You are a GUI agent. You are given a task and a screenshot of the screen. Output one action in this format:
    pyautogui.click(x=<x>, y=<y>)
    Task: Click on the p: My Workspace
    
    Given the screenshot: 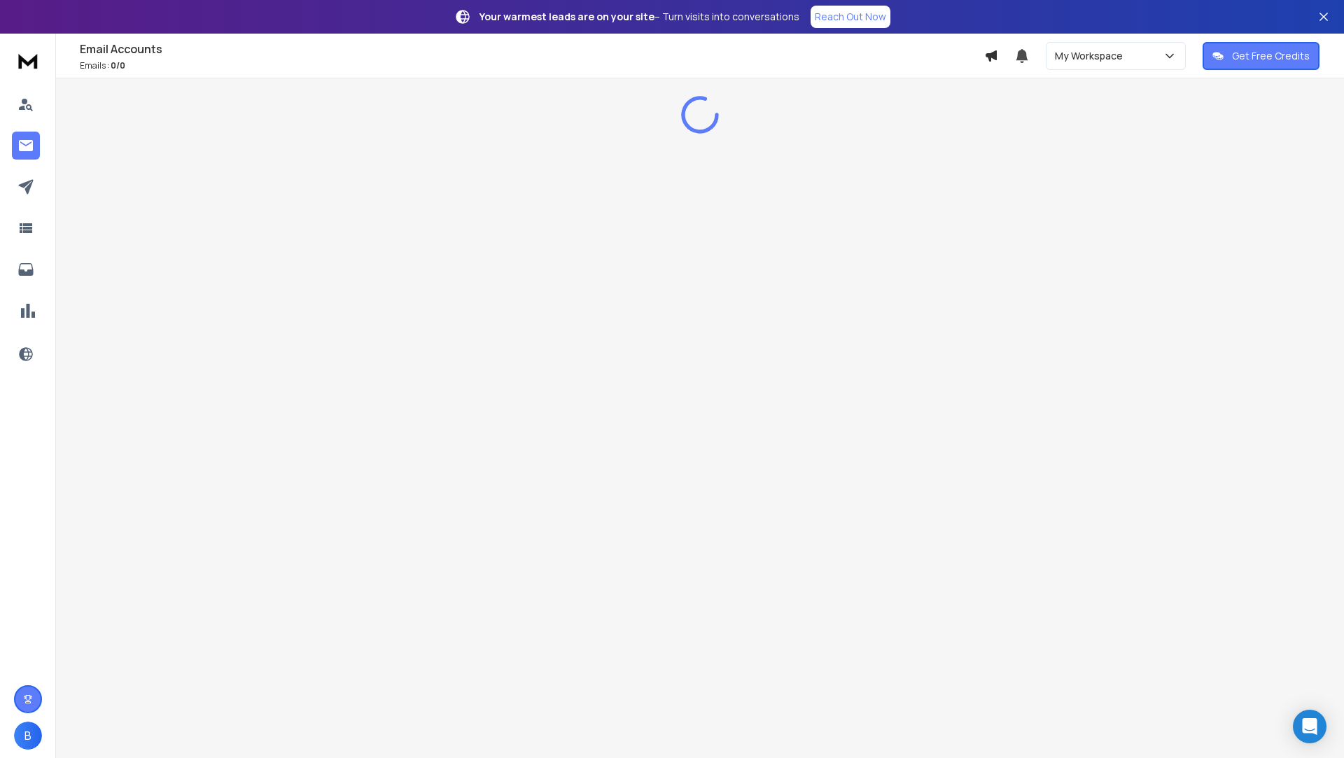 What is the action you would take?
    pyautogui.click(x=1092, y=56)
    